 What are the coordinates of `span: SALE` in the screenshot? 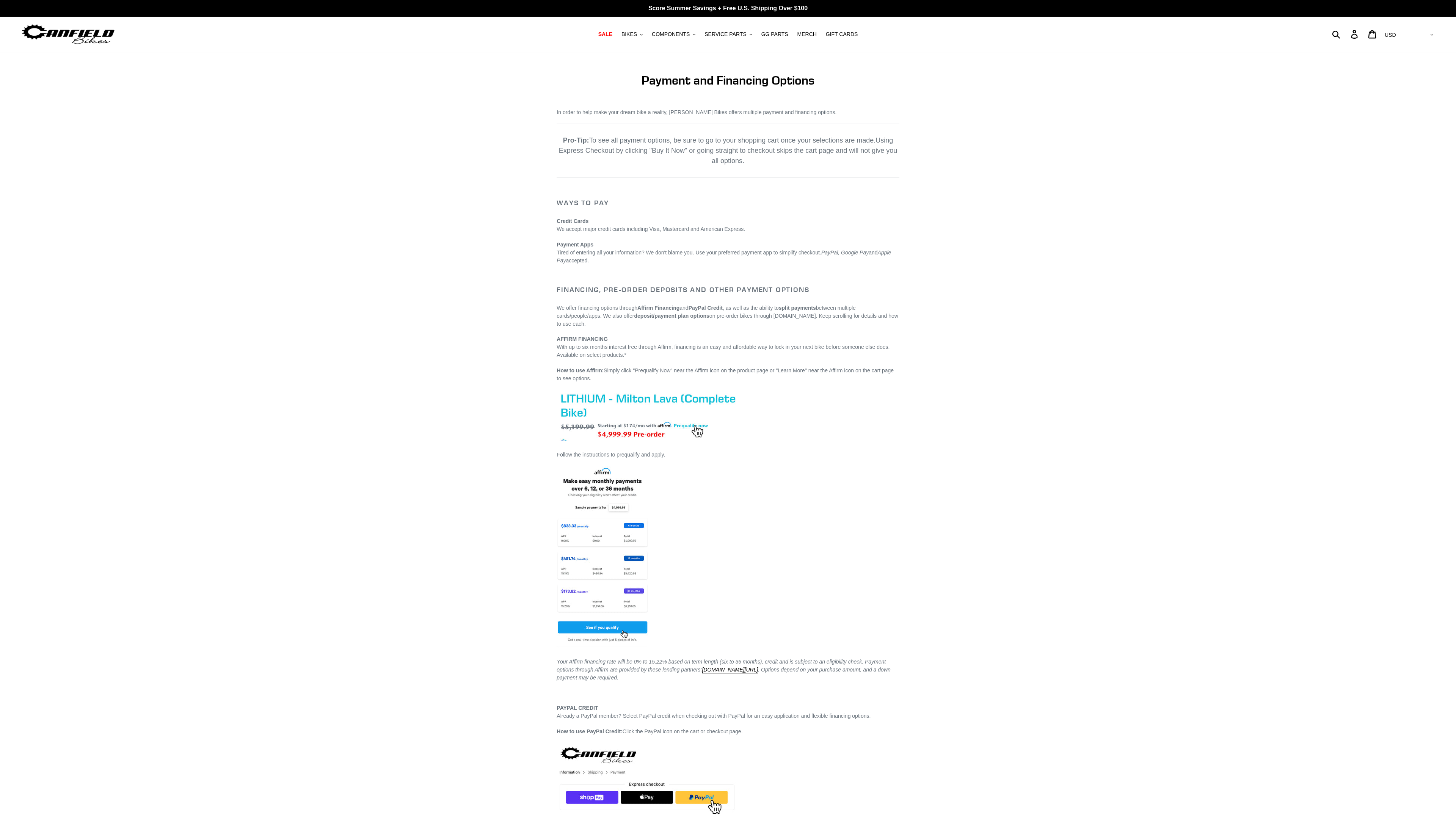 It's located at (605, 34).